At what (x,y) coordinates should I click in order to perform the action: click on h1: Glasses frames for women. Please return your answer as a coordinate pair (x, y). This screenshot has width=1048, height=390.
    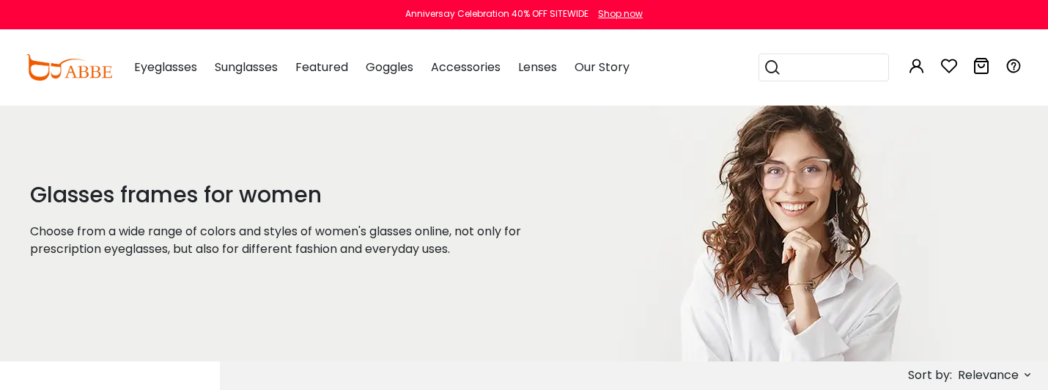
    Looking at the image, I should click on (297, 195).